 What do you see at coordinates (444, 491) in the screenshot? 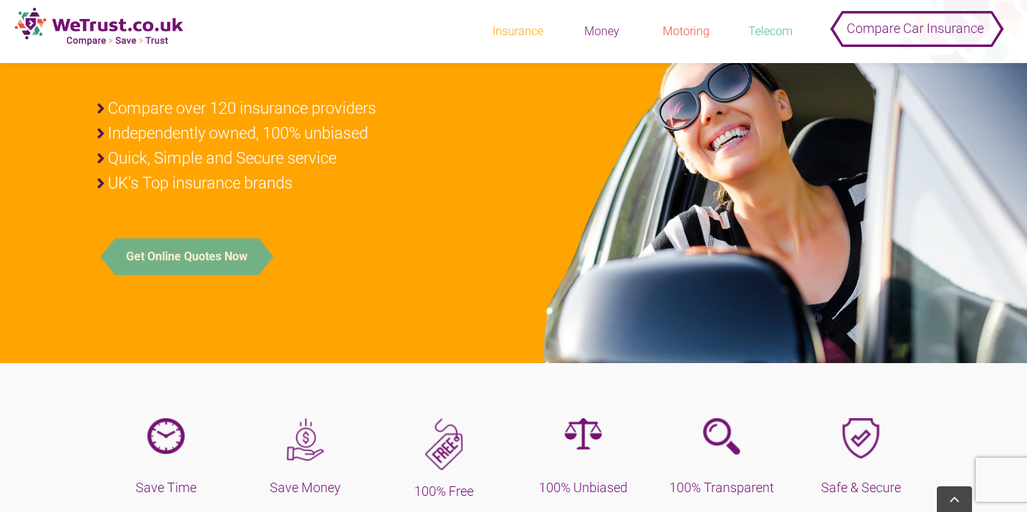
I see `h5: 100% Free` at bounding box center [444, 491].